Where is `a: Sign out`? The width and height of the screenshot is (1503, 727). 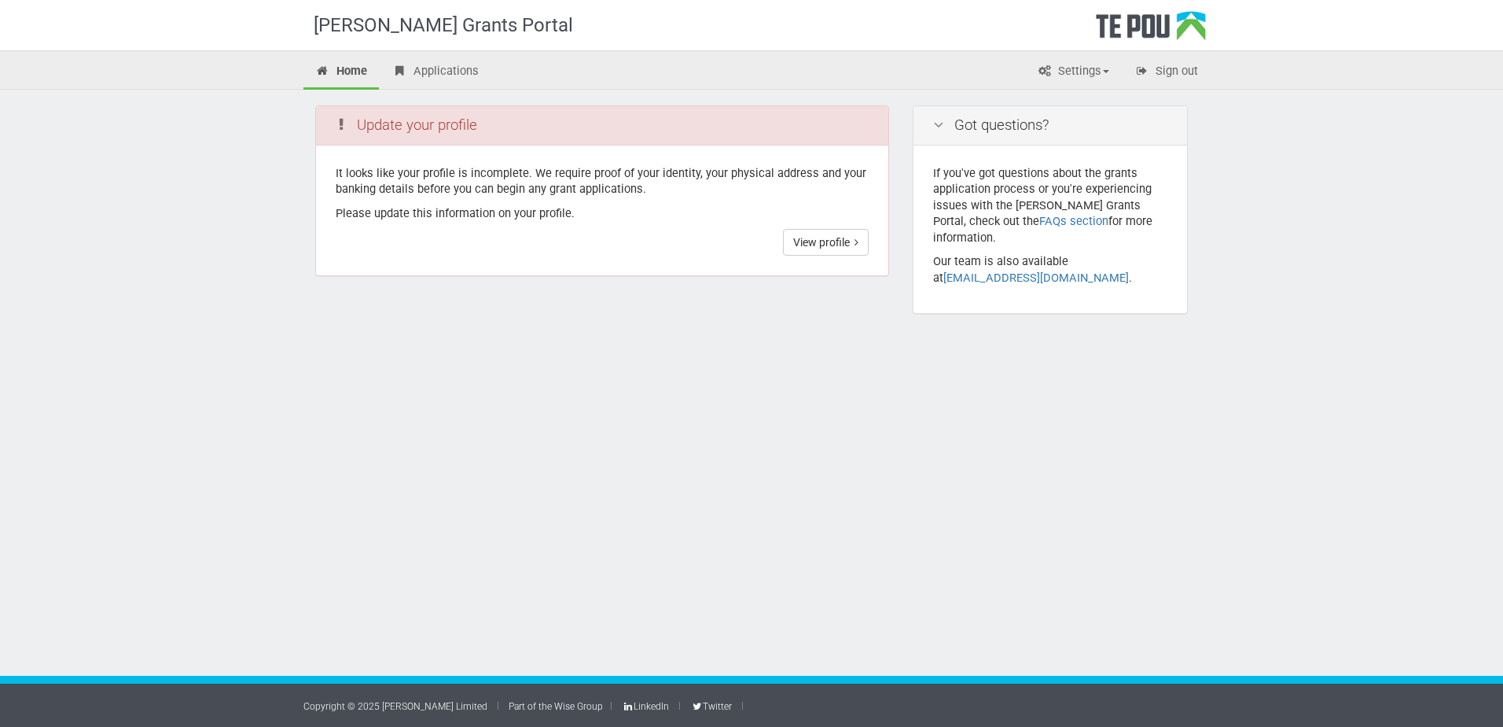
a: Sign out is located at coordinates (1166, 72).